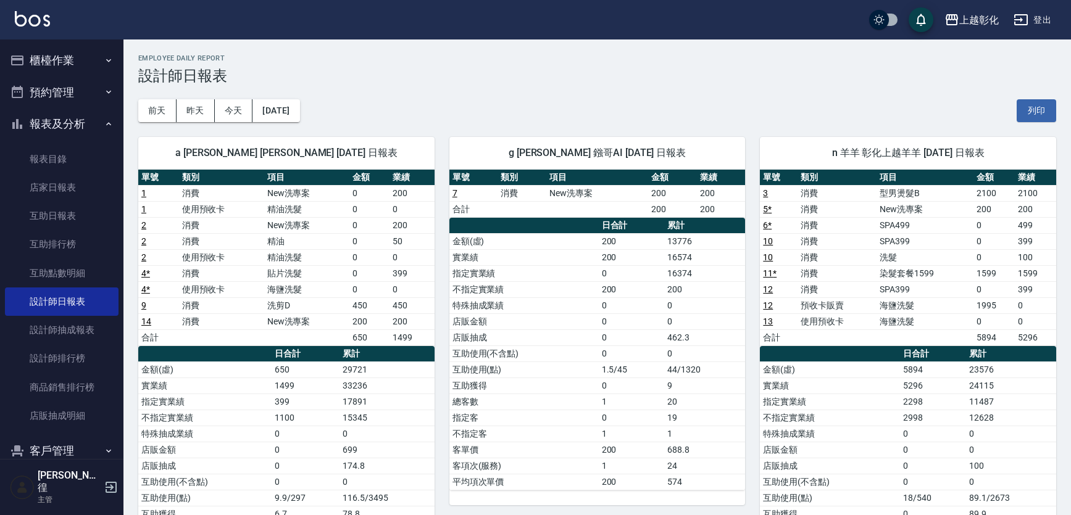 The image size is (1071, 515). Describe the element at coordinates (597, 58) in the screenshot. I see `h2: Employee Daily Report` at that location.